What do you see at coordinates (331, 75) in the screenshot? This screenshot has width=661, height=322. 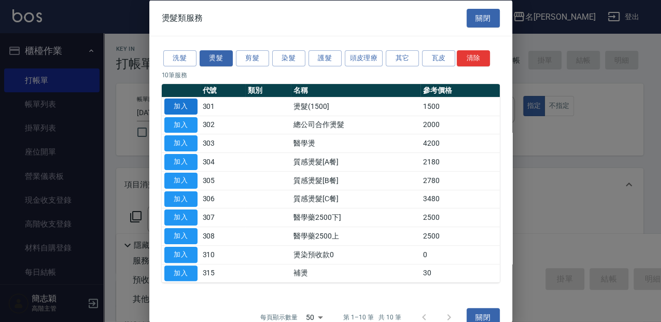 I see `p: 10 筆服務` at bounding box center [331, 75].